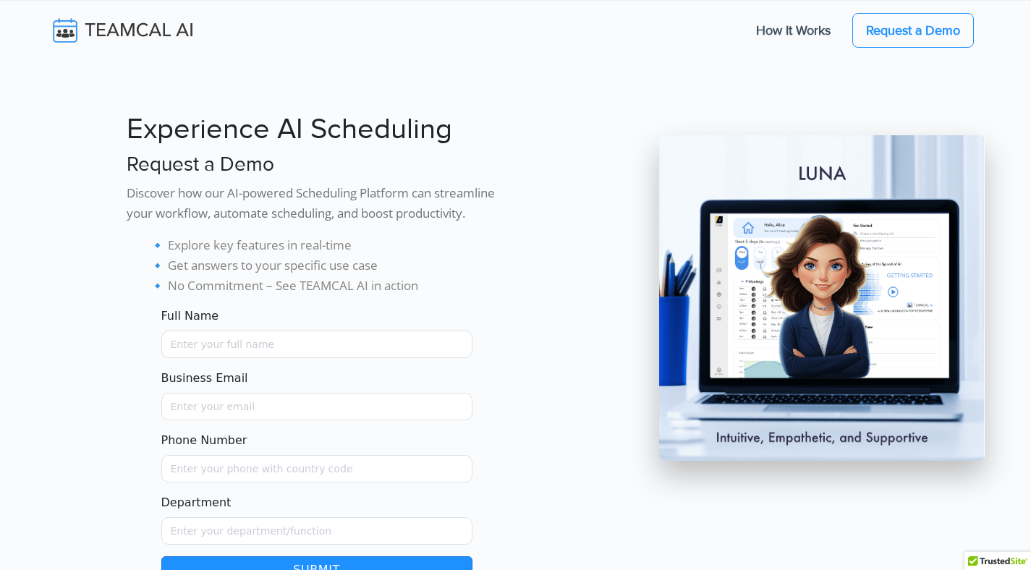  Describe the element at coordinates (317, 165) in the screenshot. I see `h3: Request a Demo` at that location.